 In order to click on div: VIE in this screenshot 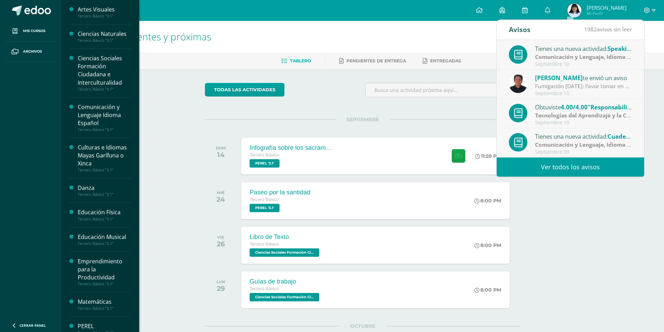, I will do `click(221, 237)`.